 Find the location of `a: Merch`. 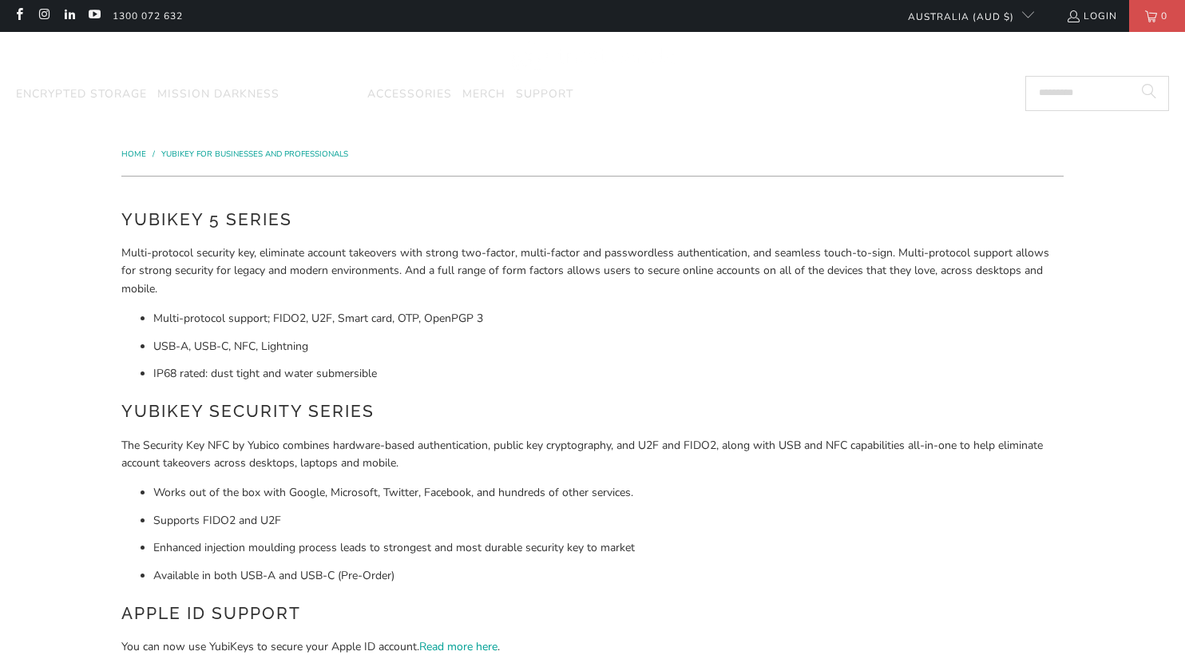

a: Merch is located at coordinates (484, 94).